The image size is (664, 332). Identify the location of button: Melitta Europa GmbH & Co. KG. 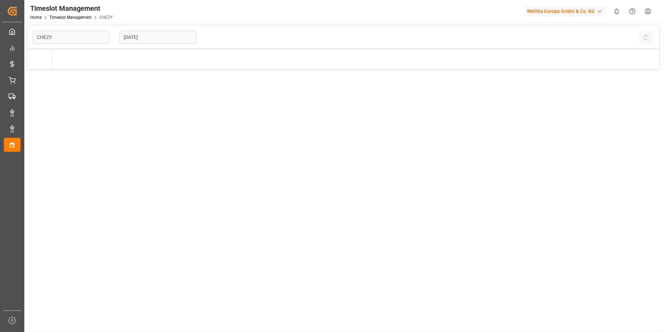
(567, 11).